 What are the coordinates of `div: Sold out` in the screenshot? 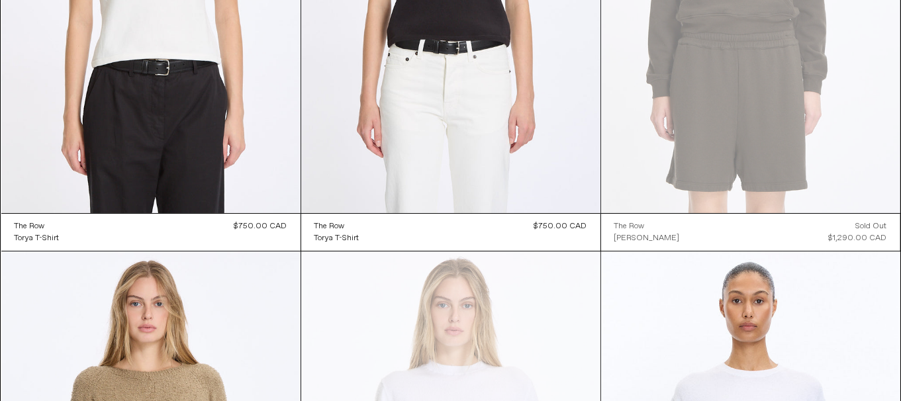 It's located at (871, 226).